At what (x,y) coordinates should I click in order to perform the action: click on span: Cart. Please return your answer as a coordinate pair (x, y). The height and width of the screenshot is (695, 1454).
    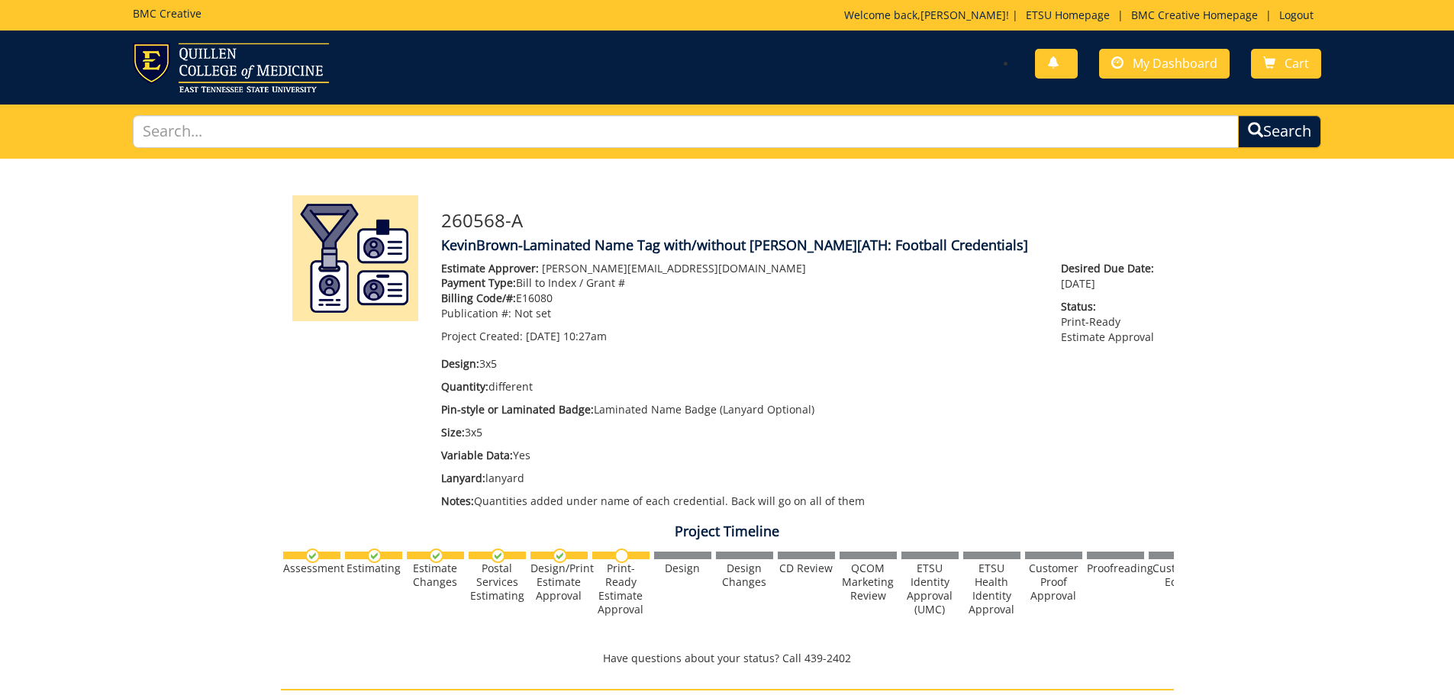
    Looking at the image, I should click on (1297, 63).